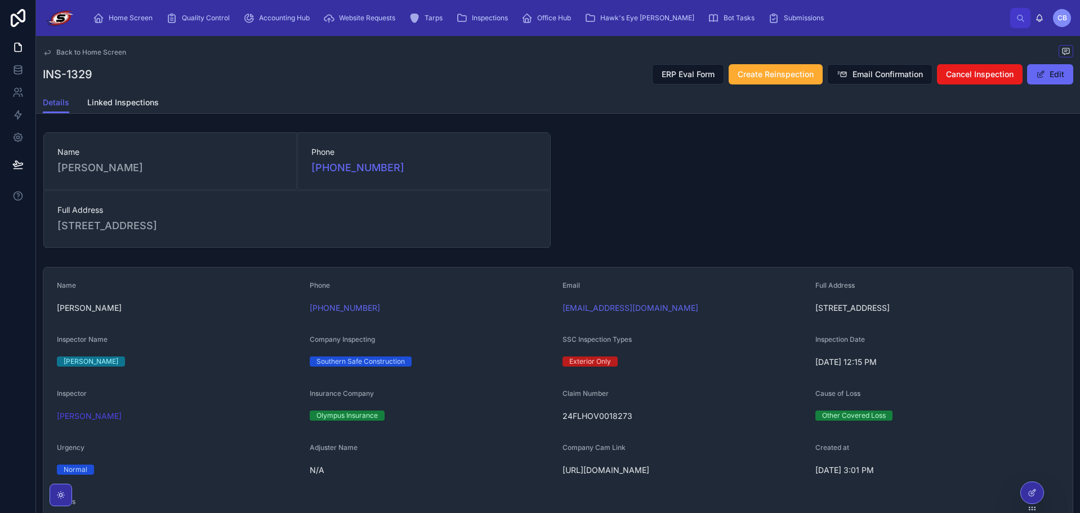 The width and height of the screenshot is (1080, 513). What do you see at coordinates (688, 74) in the screenshot?
I see `button: ERP Eval Form` at bounding box center [688, 74].